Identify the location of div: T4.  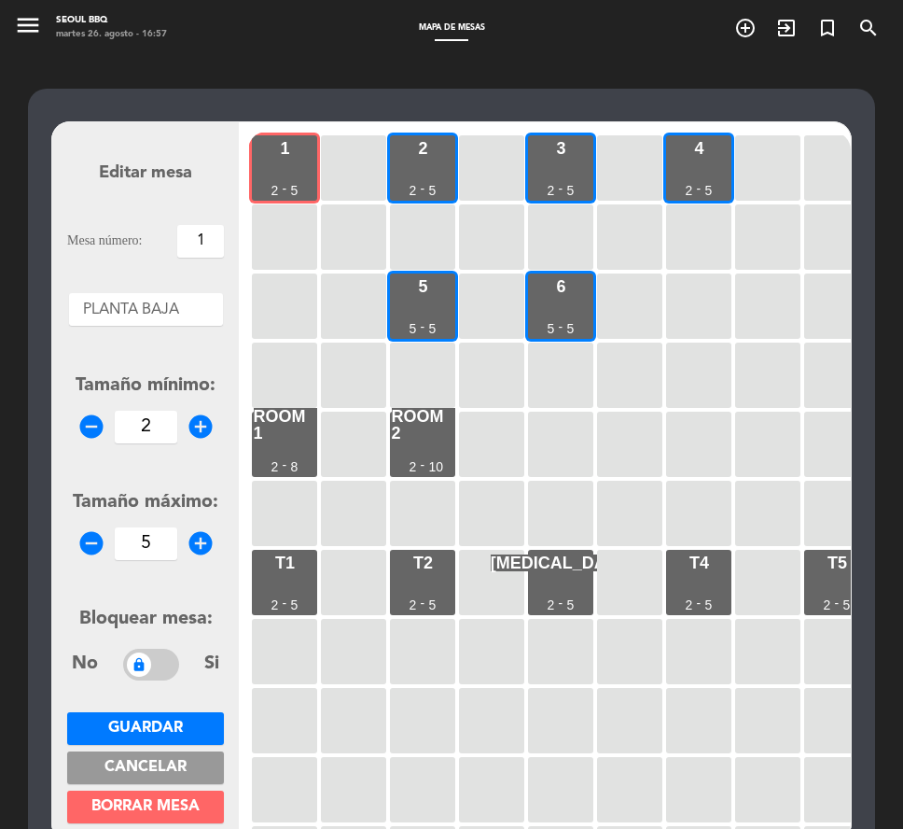
(699, 563).